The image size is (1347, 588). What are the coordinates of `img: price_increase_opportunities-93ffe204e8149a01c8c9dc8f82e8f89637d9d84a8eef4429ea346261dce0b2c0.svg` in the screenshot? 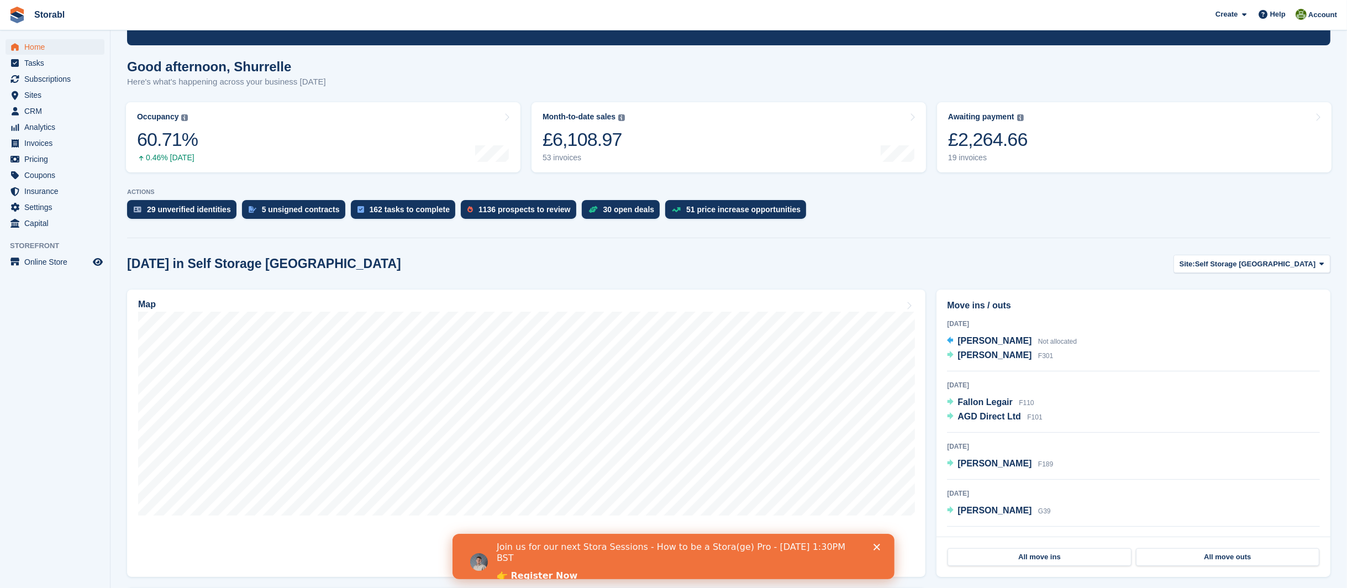 It's located at (676, 209).